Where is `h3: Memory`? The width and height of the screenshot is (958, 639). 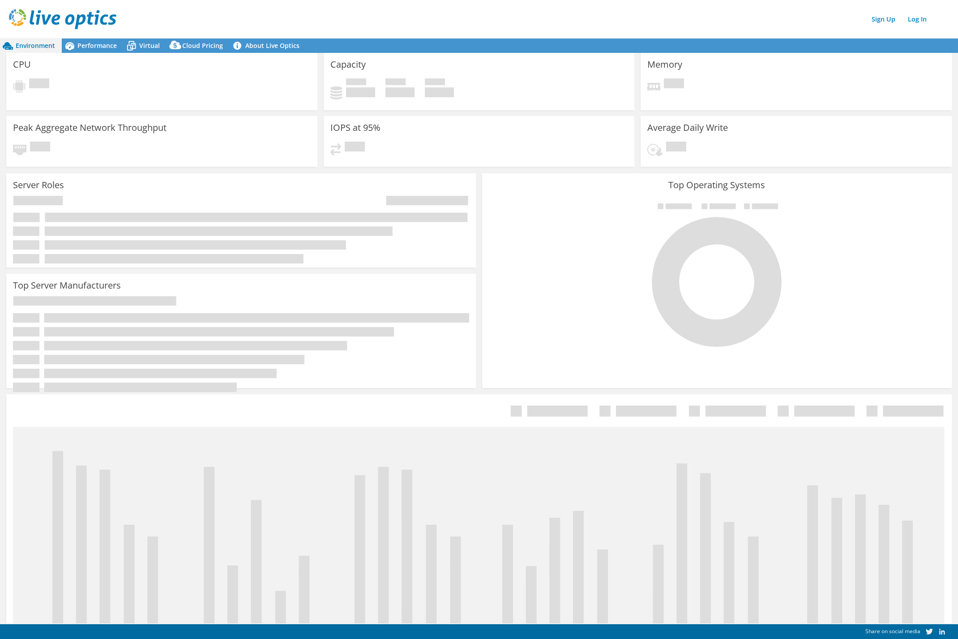
h3: Memory is located at coordinates (665, 64).